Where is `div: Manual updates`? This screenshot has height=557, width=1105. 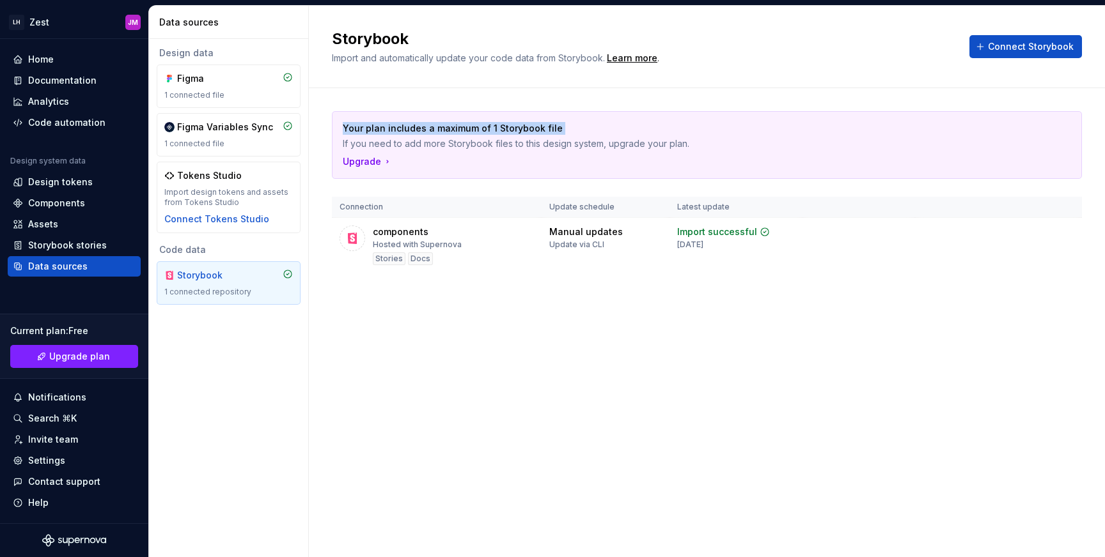
div: Manual updates is located at coordinates (586, 232).